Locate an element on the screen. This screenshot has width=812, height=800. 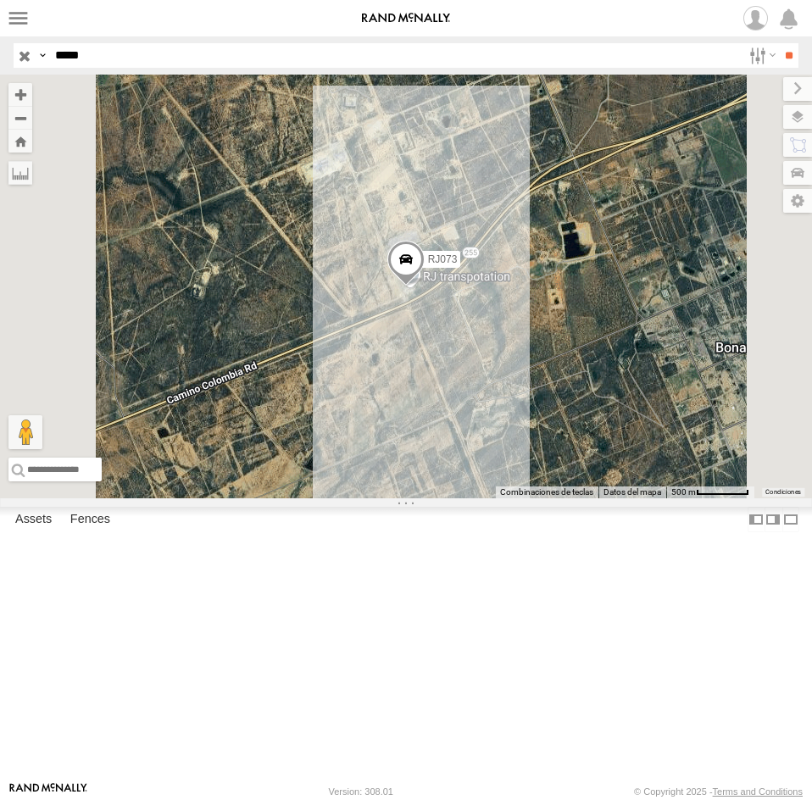
div: © Copyright 2025 - is located at coordinates (718, 791).